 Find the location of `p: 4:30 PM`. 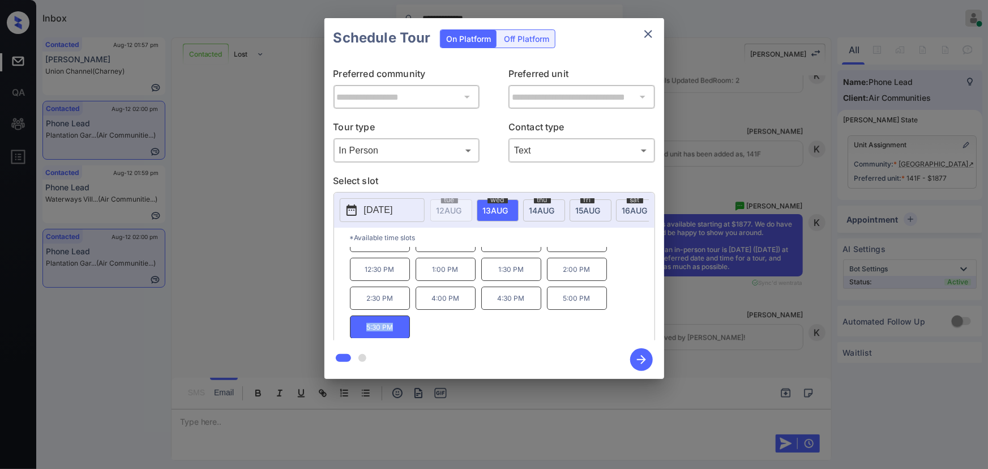

p: 4:30 PM is located at coordinates (511, 298).